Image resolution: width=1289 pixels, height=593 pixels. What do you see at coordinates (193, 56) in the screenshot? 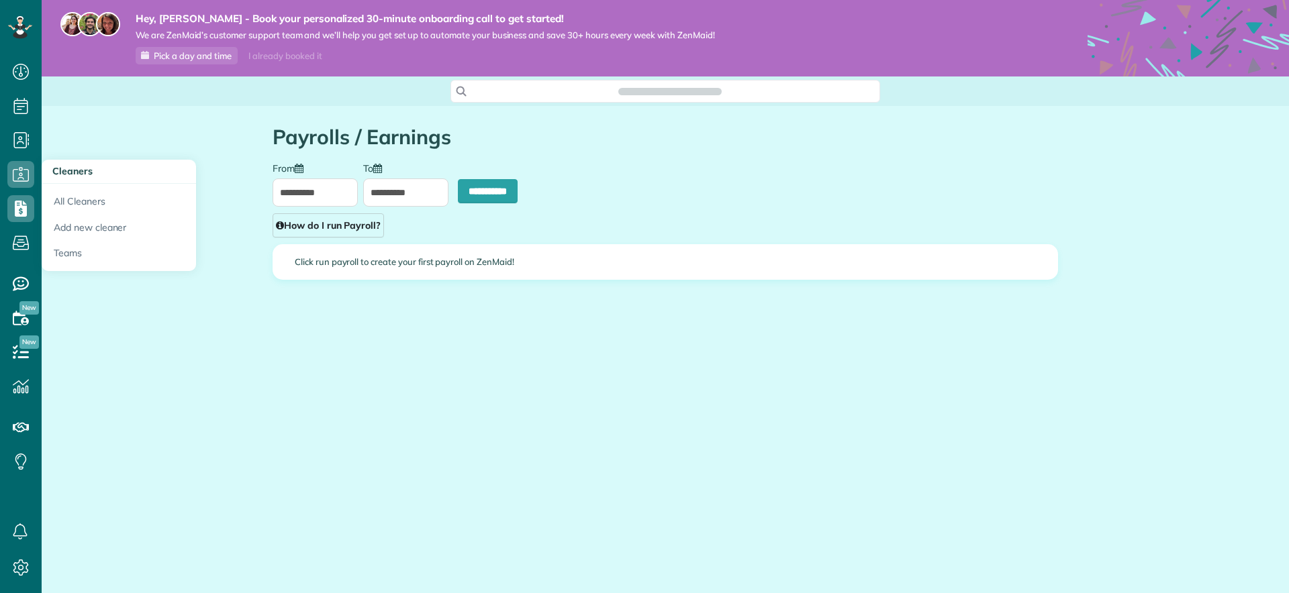
I see `span: Pick a day and time` at bounding box center [193, 56].